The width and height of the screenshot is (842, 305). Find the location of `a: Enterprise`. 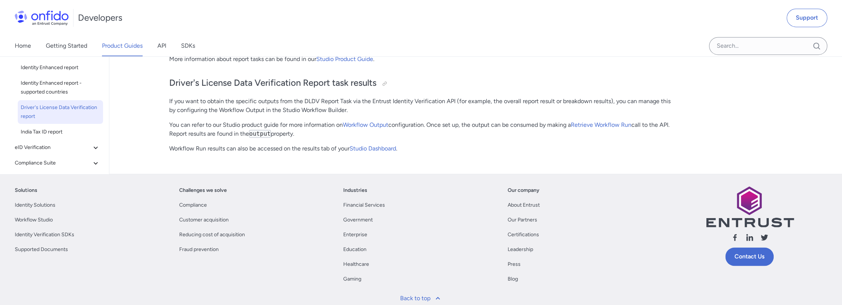

a: Enterprise is located at coordinates (355, 234).